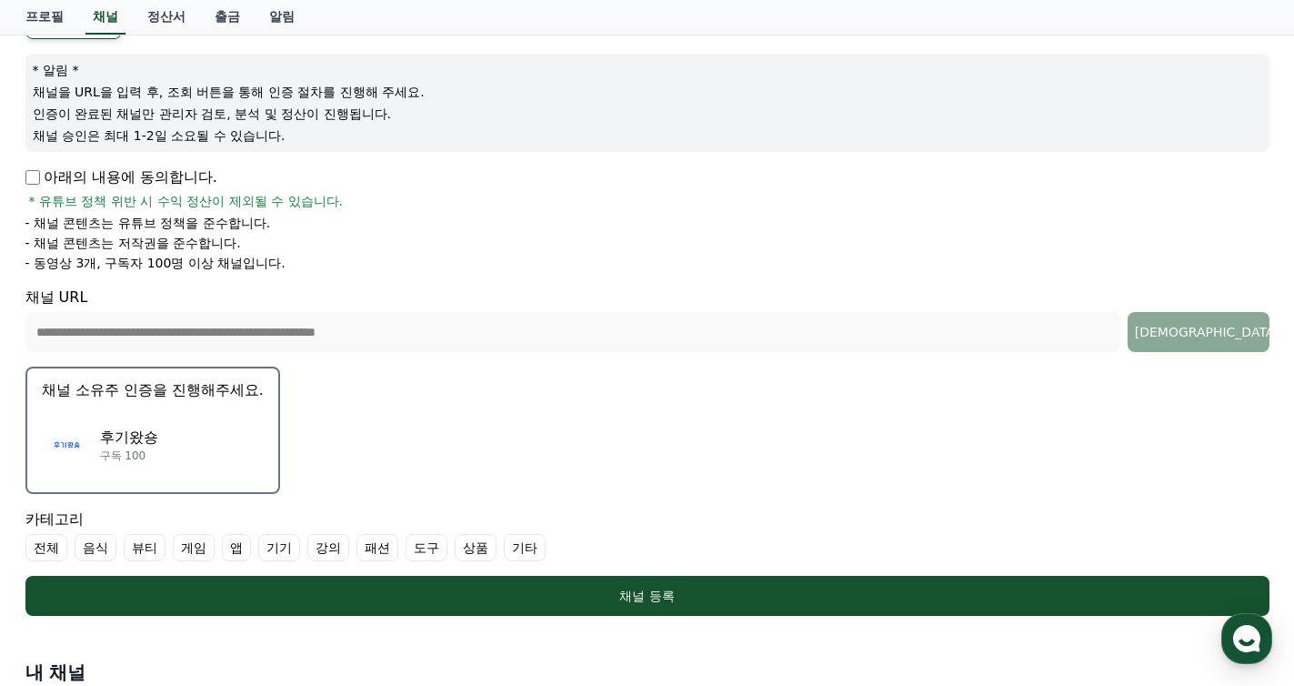 This screenshot has width=1294, height=686. Describe the element at coordinates (186, 201) in the screenshot. I see `span: * 유튜브 정책 위반 시 수익 정산이 제외될 수 있습니다.` at that location.